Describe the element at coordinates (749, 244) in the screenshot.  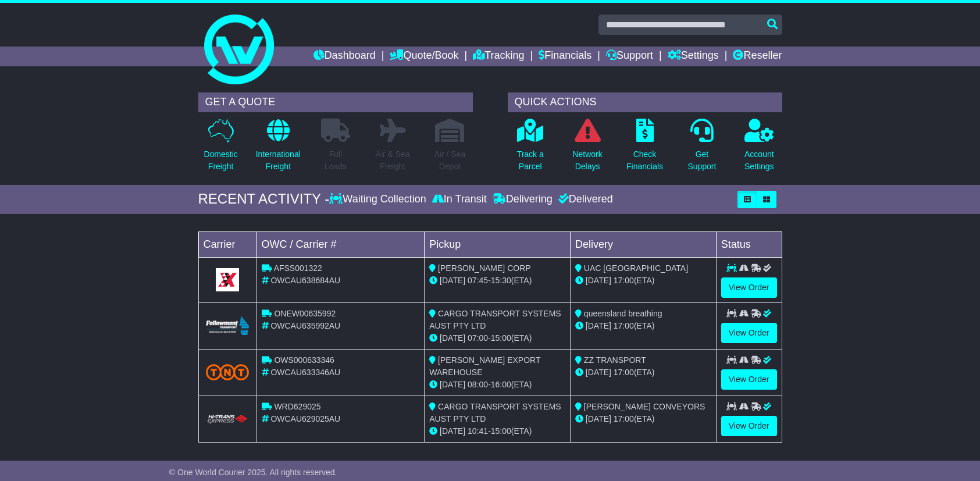
I see `td: Status` at that location.